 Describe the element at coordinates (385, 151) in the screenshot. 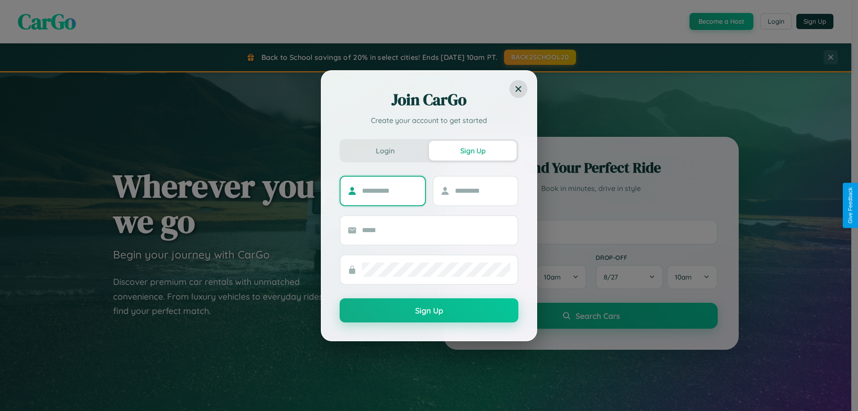

I see `button: Login` at that location.